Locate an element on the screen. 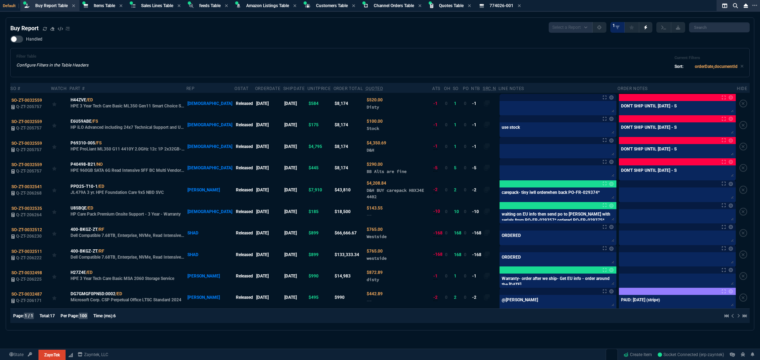 Image resolution: width=760 pixels, height=360 pixels. td: $14,983 is located at coordinates (349, 276).